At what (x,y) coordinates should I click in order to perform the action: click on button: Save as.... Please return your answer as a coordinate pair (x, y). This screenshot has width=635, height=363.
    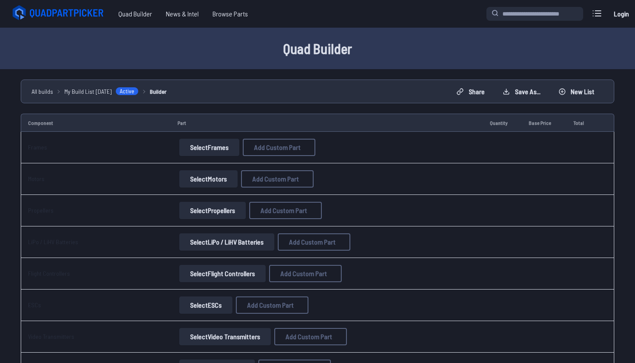
    Looking at the image, I should click on (521, 92).